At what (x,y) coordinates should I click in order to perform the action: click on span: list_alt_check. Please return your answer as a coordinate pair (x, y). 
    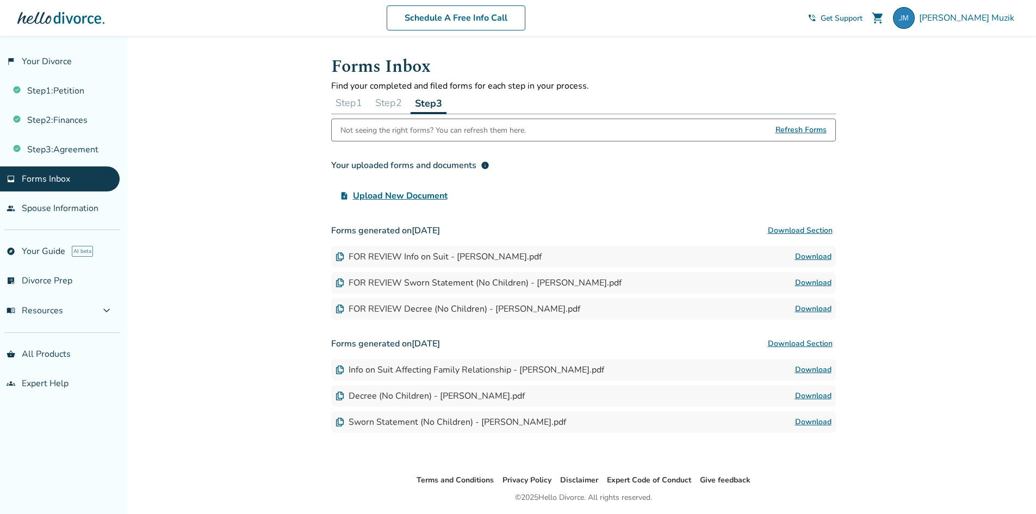
    Looking at the image, I should click on (11, 281).